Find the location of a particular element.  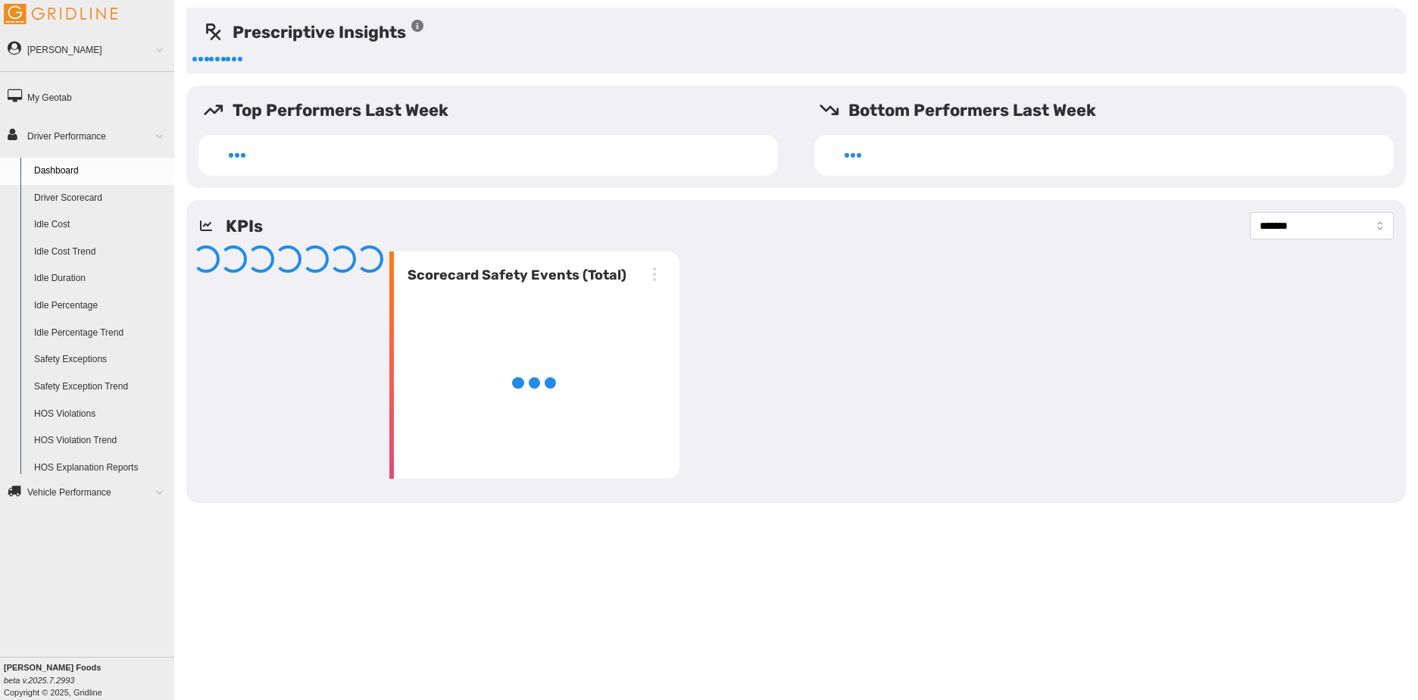

a: Idle Duration is located at coordinates (101, 279).